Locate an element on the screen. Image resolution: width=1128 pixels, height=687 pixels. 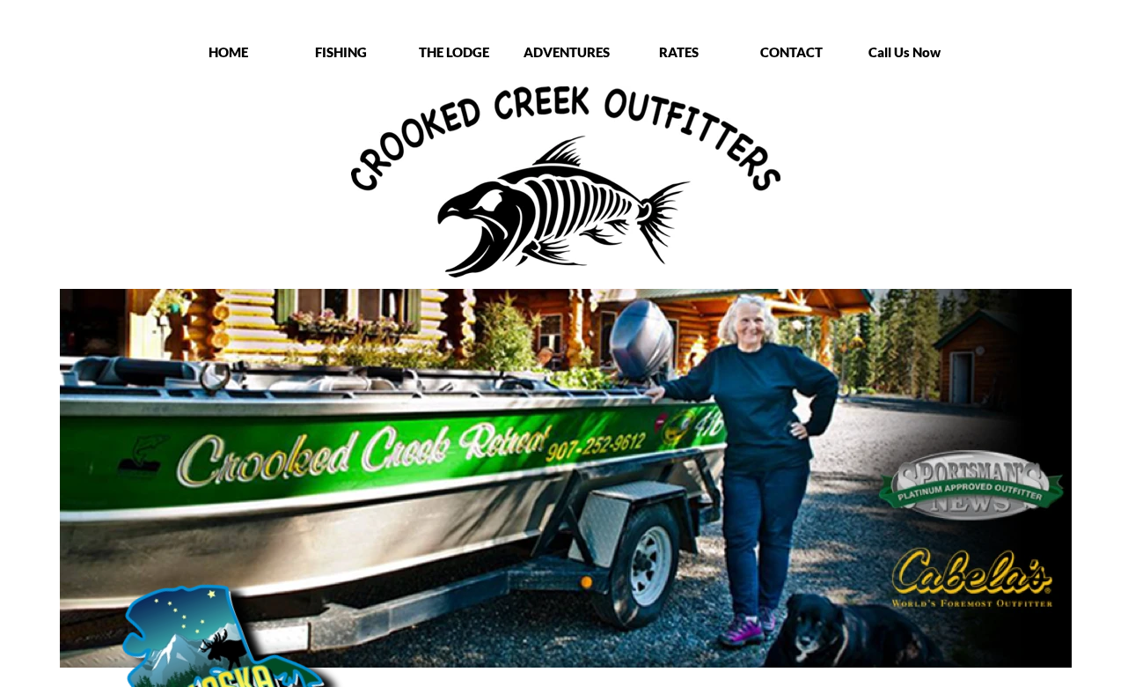
p: THE LODGE is located at coordinates (453, 52).